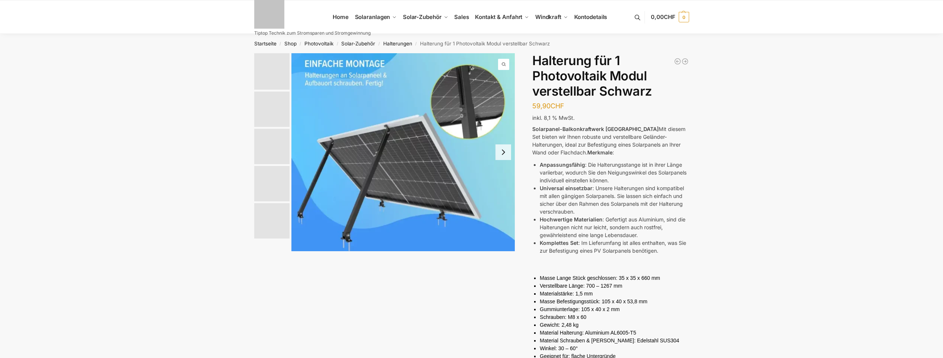 This screenshot has height=358, width=943. Describe the element at coordinates (614, 278) in the screenshot. I see `p: Masse Lange Stück geschlossen: 35 x 35 x 660 mm` at that location.